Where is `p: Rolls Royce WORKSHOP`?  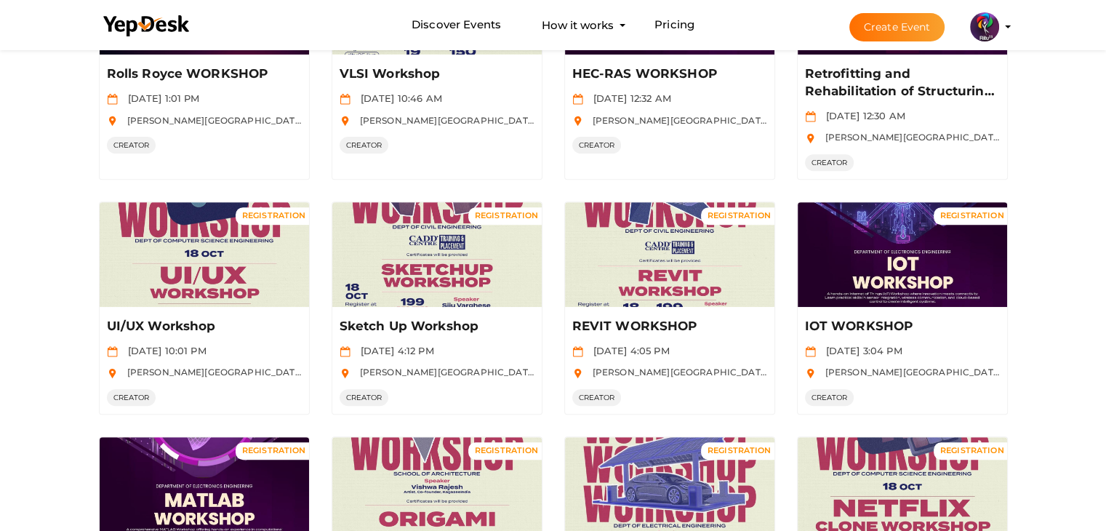
p: Rolls Royce WORKSHOP is located at coordinates (202, 74).